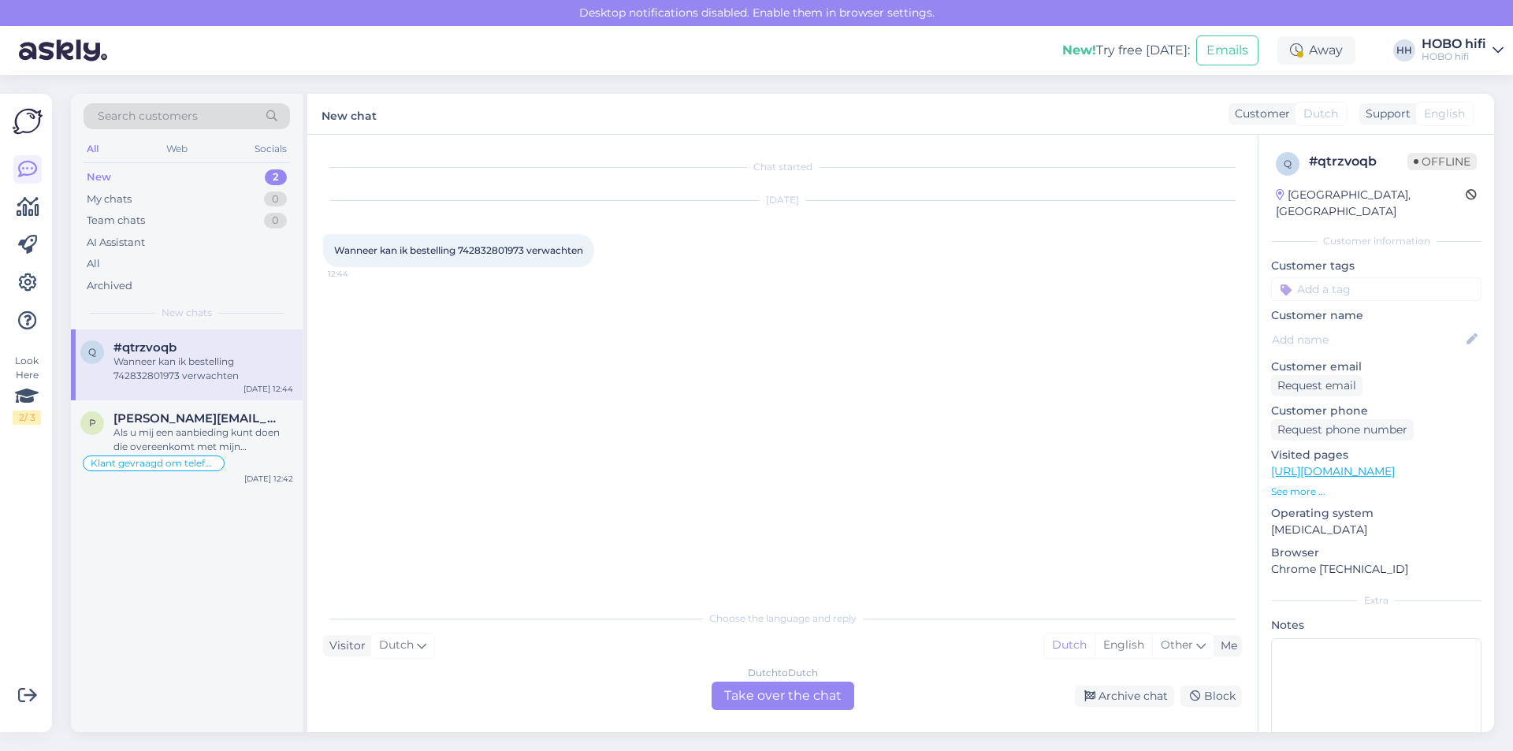 The height and width of the screenshot is (751, 1513). What do you see at coordinates (1079, 50) in the screenshot?
I see `b: New!` at bounding box center [1079, 50].